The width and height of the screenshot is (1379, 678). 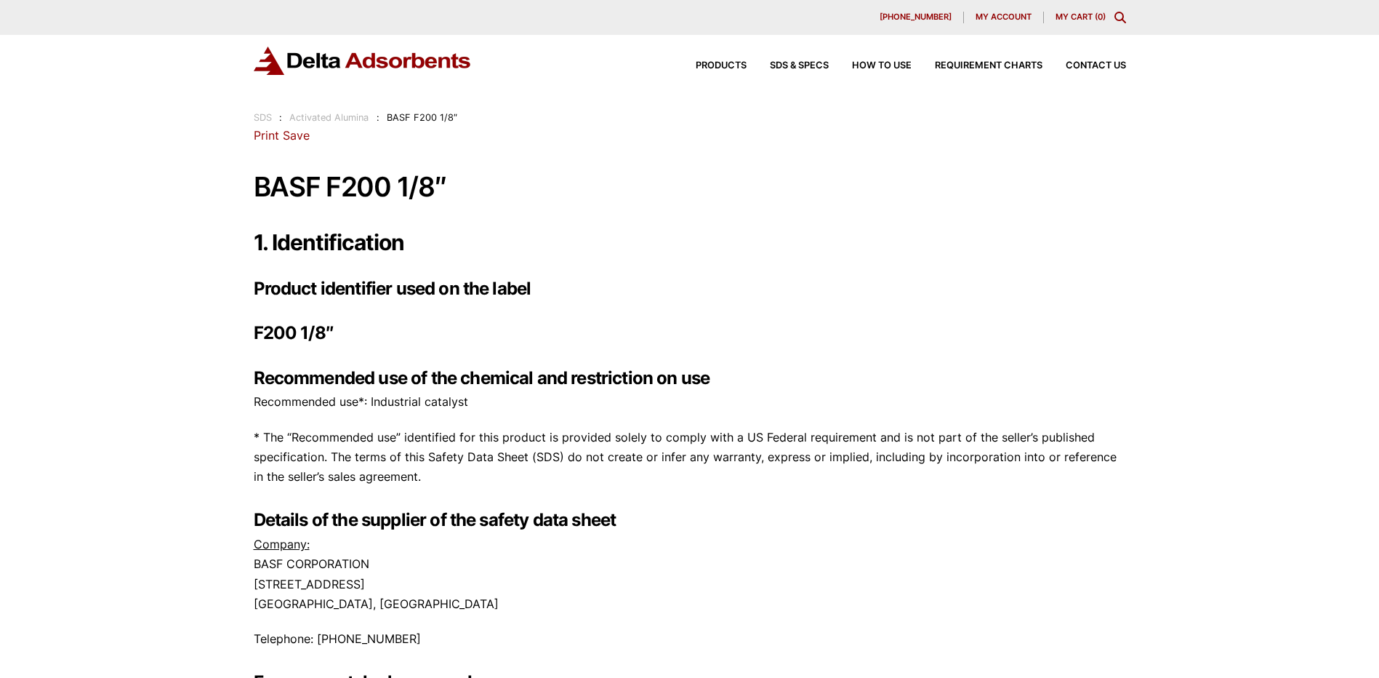 I want to click on div: Toggle Modal Content, so click(x=1120, y=17).